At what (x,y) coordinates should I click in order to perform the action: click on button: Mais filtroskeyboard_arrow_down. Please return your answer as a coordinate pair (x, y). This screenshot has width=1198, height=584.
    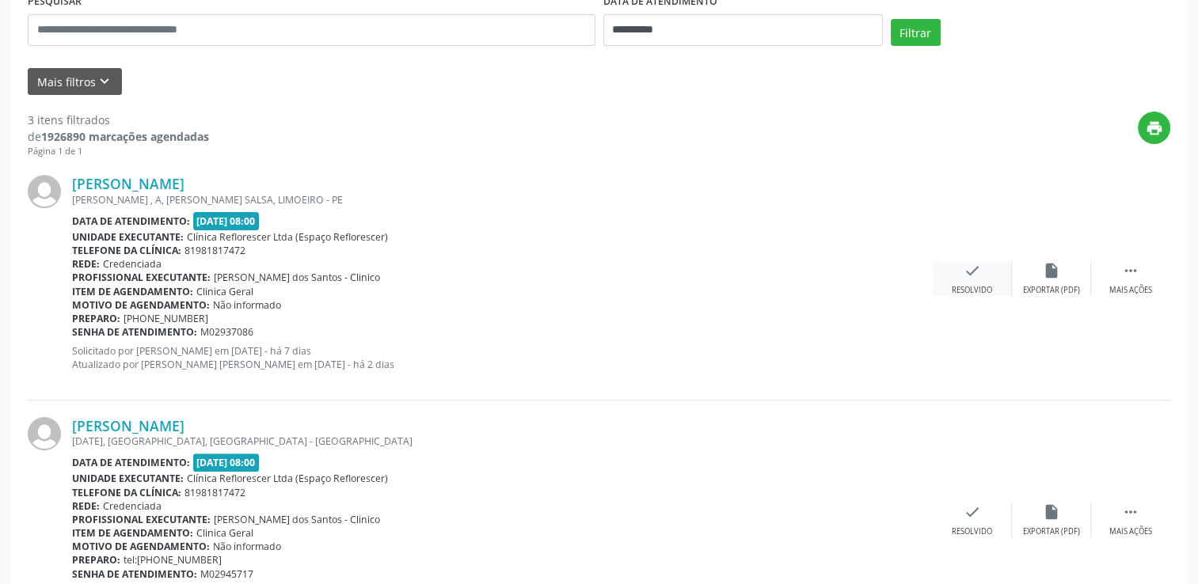
    Looking at the image, I should click on (74, 82).